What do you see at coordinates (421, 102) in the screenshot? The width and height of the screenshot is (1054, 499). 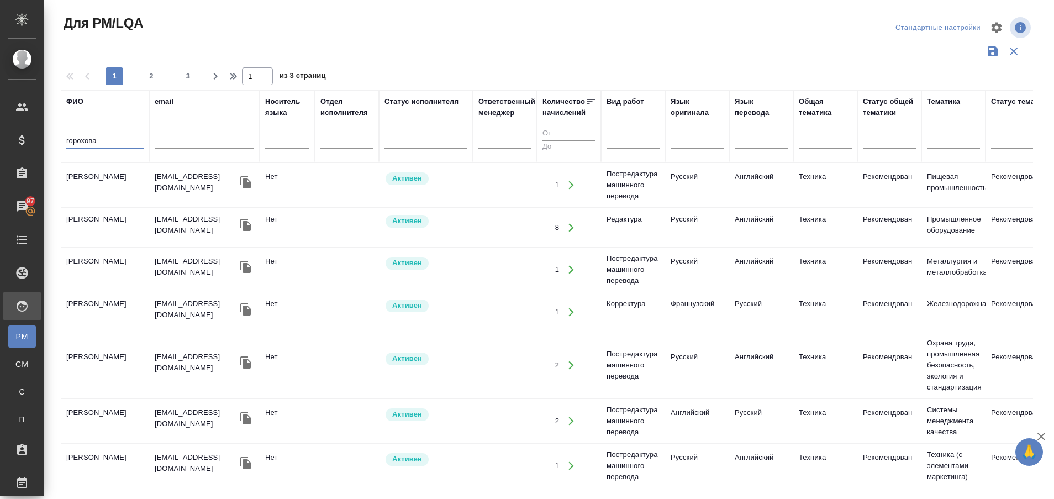 I see `div: Статус исполнителя` at bounding box center [421, 102].